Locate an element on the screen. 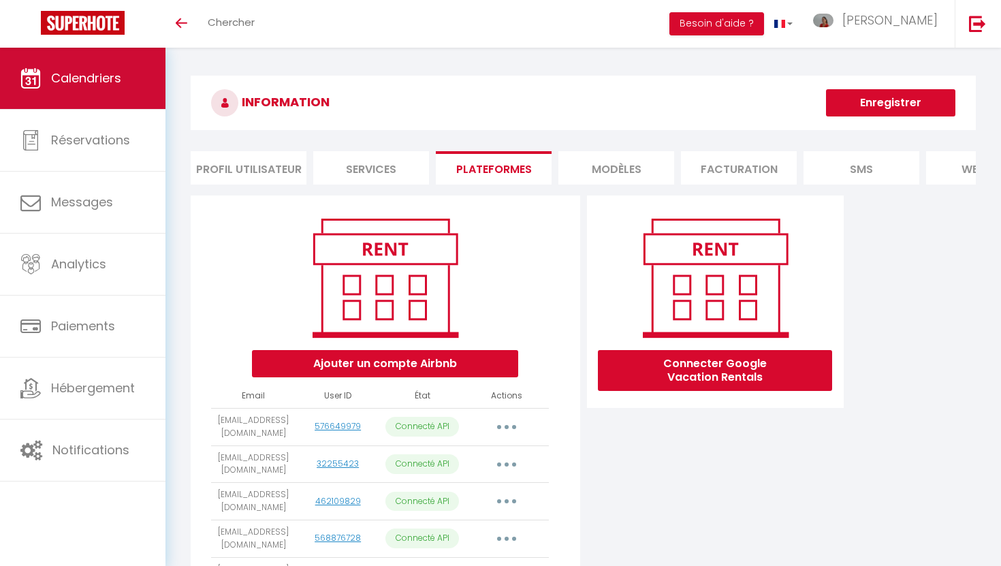 This screenshot has width=1001, height=566. img: logout is located at coordinates (977, 23).